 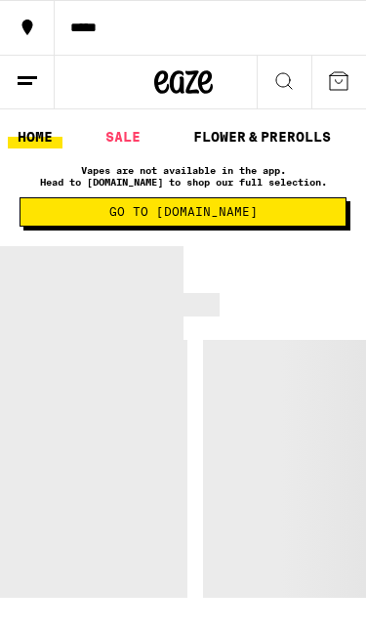 What do you see at coordinates (123, 137) in the screenshot?
I see `a: SALE` at bounding box center [123, 137].